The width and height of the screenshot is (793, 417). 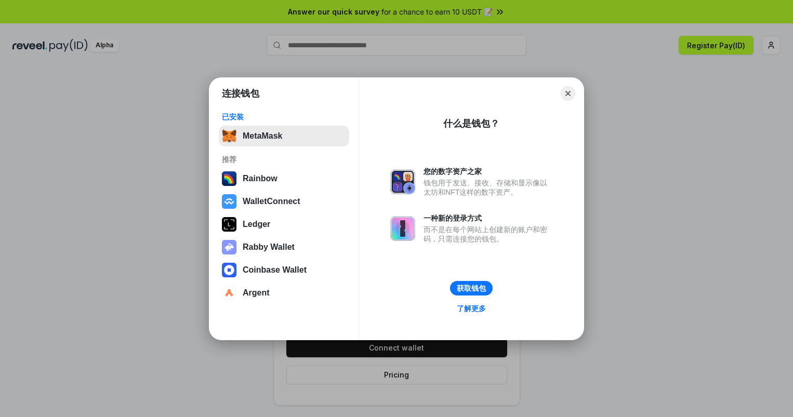 What do you see at coordinates (284, 202) in the screenshot?
I see `button: WalletConnect` at bounding box center [284, 202].